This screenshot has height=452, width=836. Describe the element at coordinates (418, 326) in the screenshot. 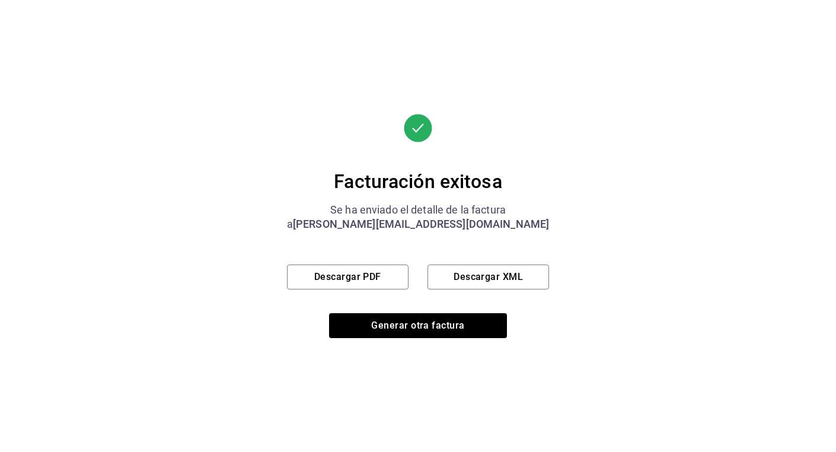

I see `button: Generar otra factura` at that location.